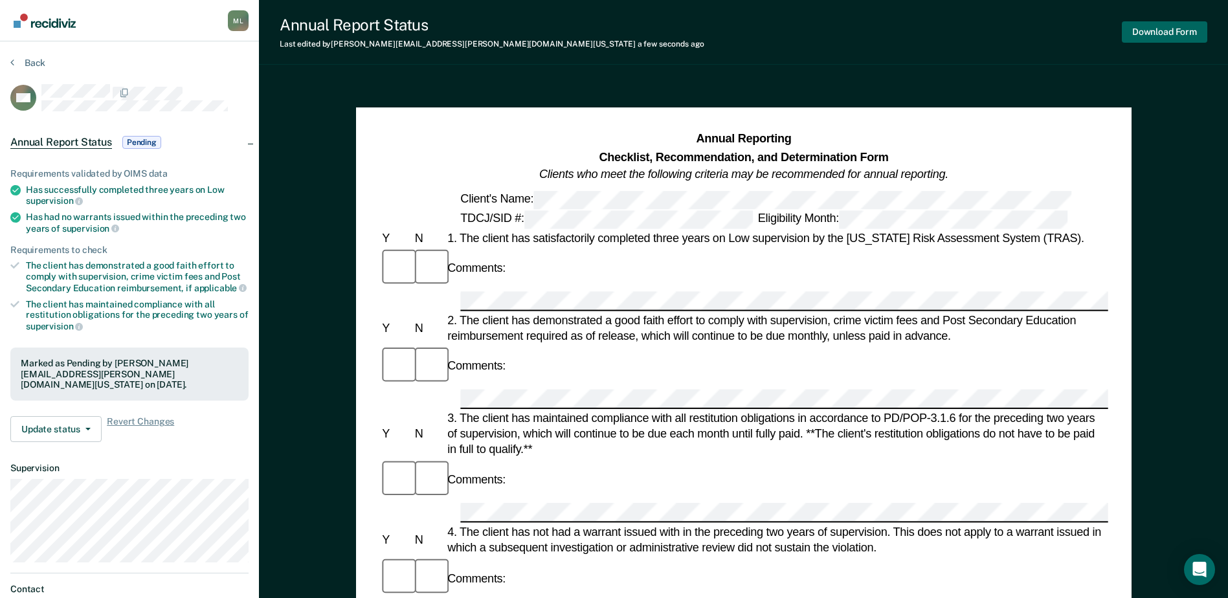 The width and height of the screenshot is (1228, 598). I want to click on strong: Checklist, Recommendation, and Determination Form, so click(743, 157).